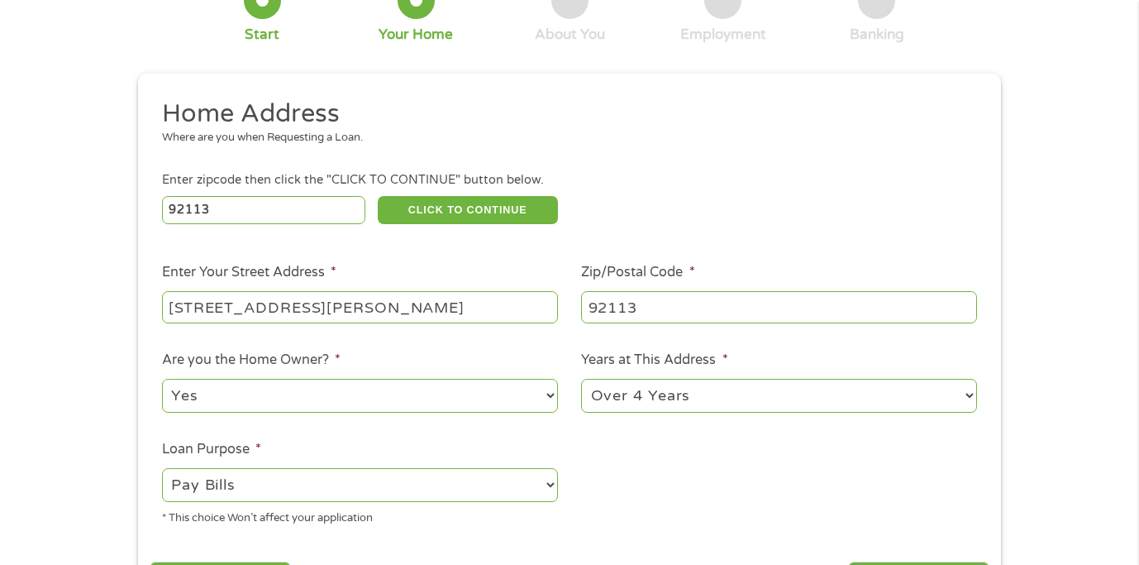 The image size is (1139, 565). I want to click on div: Where are you when Requesting a Loan., so click(564, 138).